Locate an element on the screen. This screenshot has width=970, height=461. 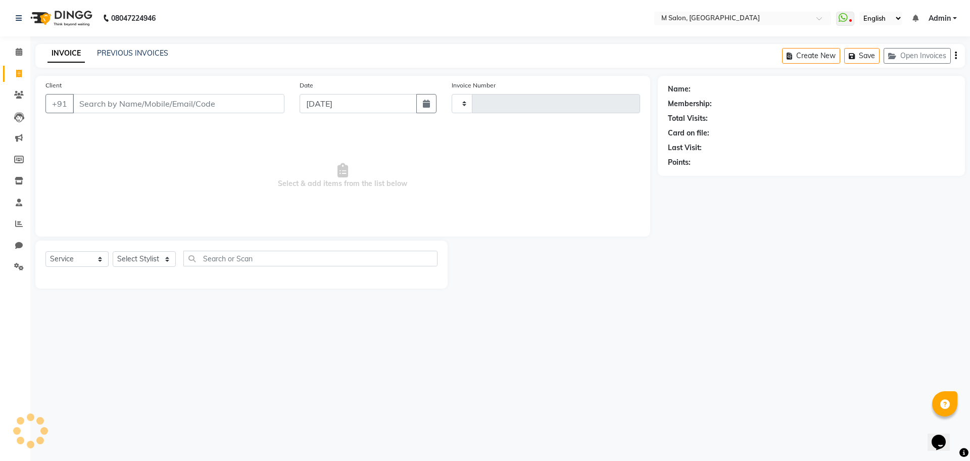
a: PREVIOUS INVOICES is located at coordinates (132, 53).